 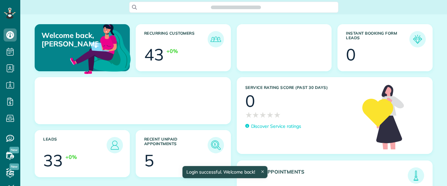 I want to click on h3: Leads, so click(x=75, y=145).